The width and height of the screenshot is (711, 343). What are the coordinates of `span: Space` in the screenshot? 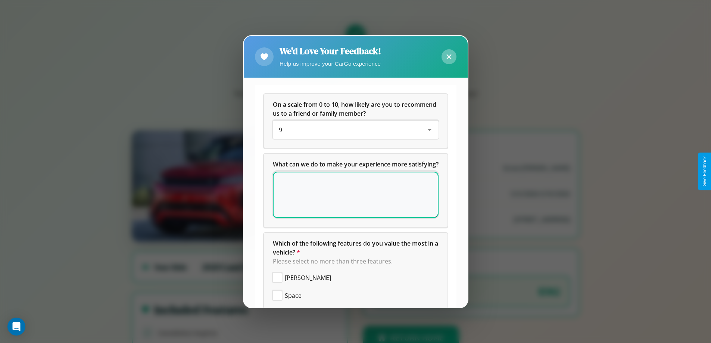 It's located at (293, 296).